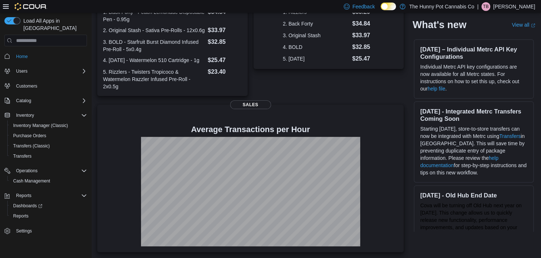  Describe the element at coordinates (24, 231) in the screenshot. I see `a: Settings` at that location.